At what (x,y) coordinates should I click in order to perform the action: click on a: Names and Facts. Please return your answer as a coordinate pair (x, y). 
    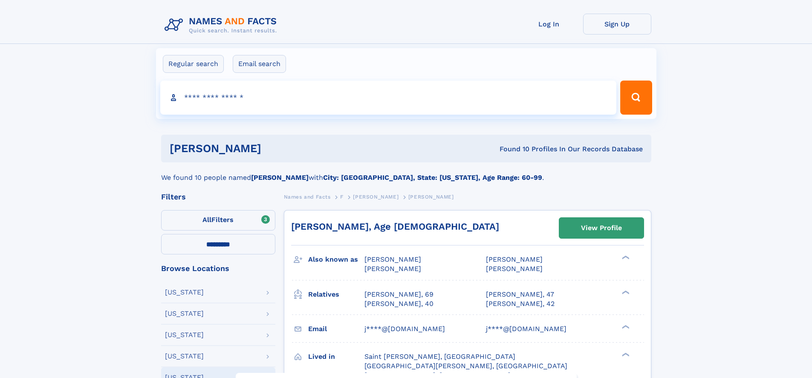
    Looking at the image, I should click on (307, 197).